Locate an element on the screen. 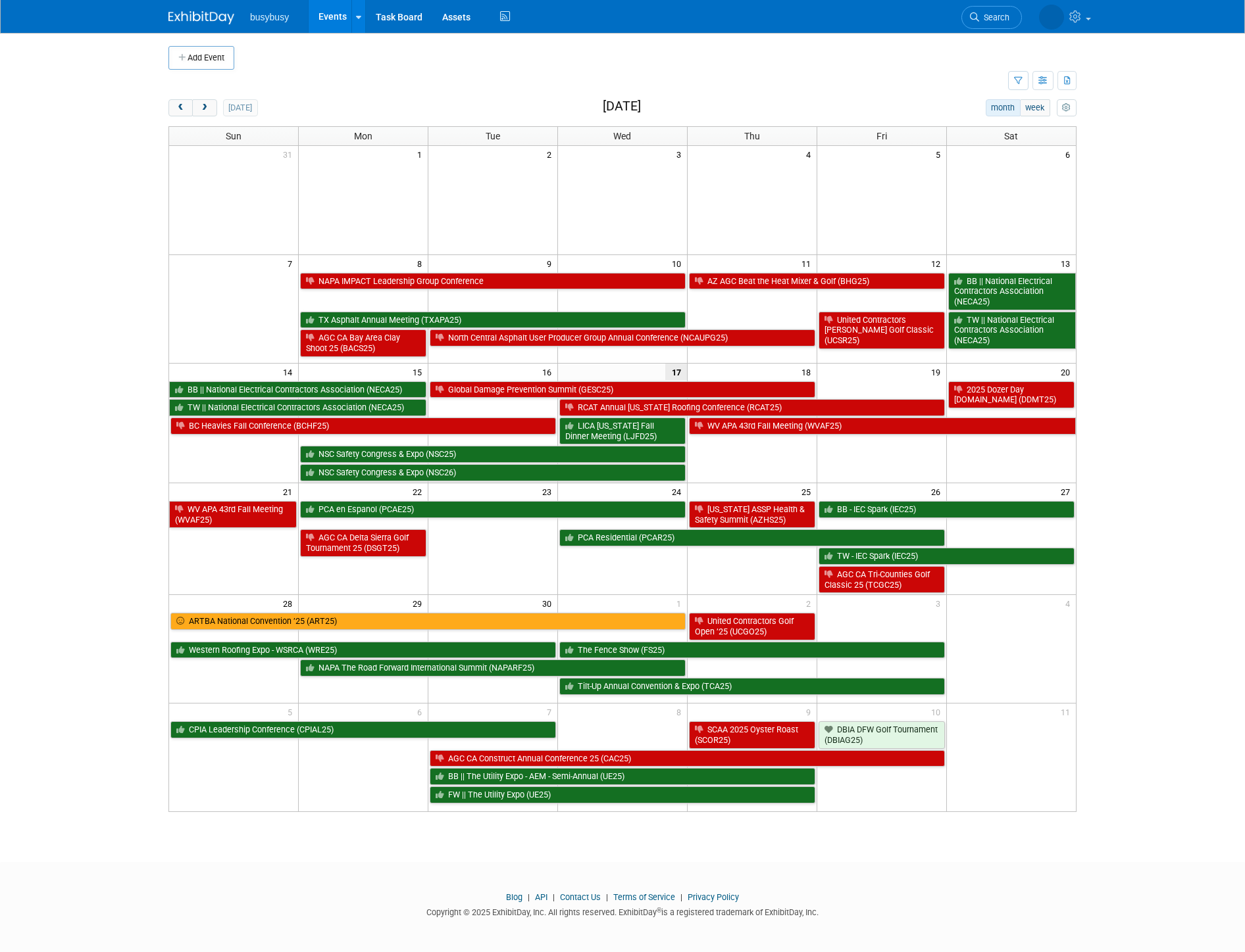 Image resolution: width=1245 pixels, height=952 pixels. a: TX Asphalt Annual Meeting (TXAPA25) is located at coordinates (493, 320).